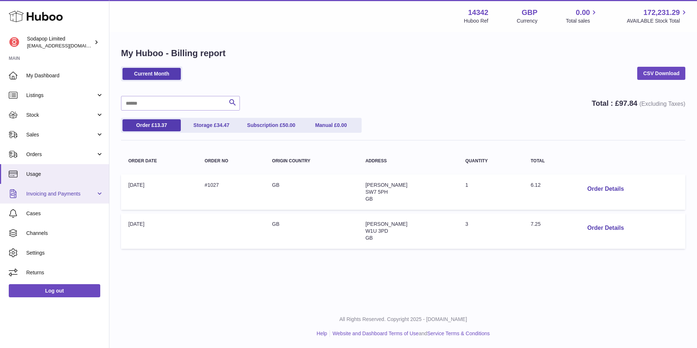 This screenshot has width=697, height=348. What do you see at coordinates (61, 115) in the screenshot?
I see `span: Stock` at bounding box center [61, 115].